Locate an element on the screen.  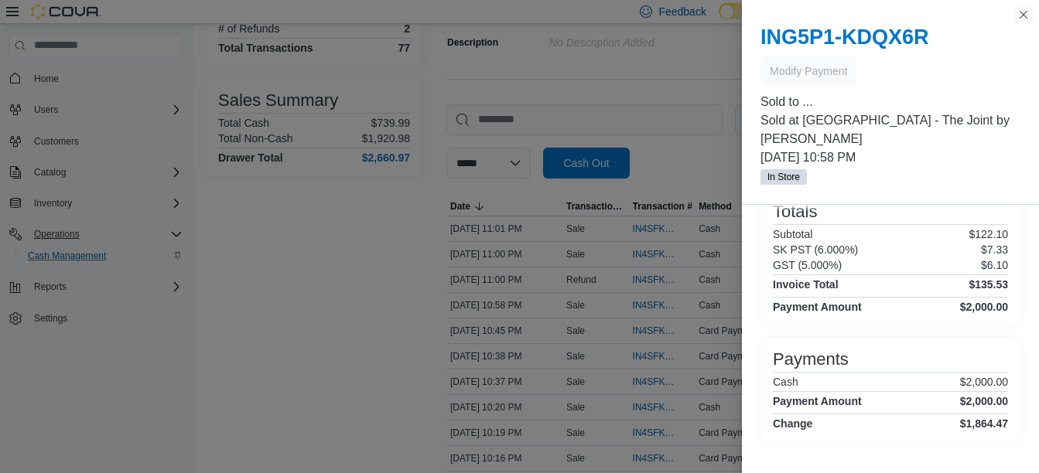
h6: Cash is located at coordinates (785, 382).